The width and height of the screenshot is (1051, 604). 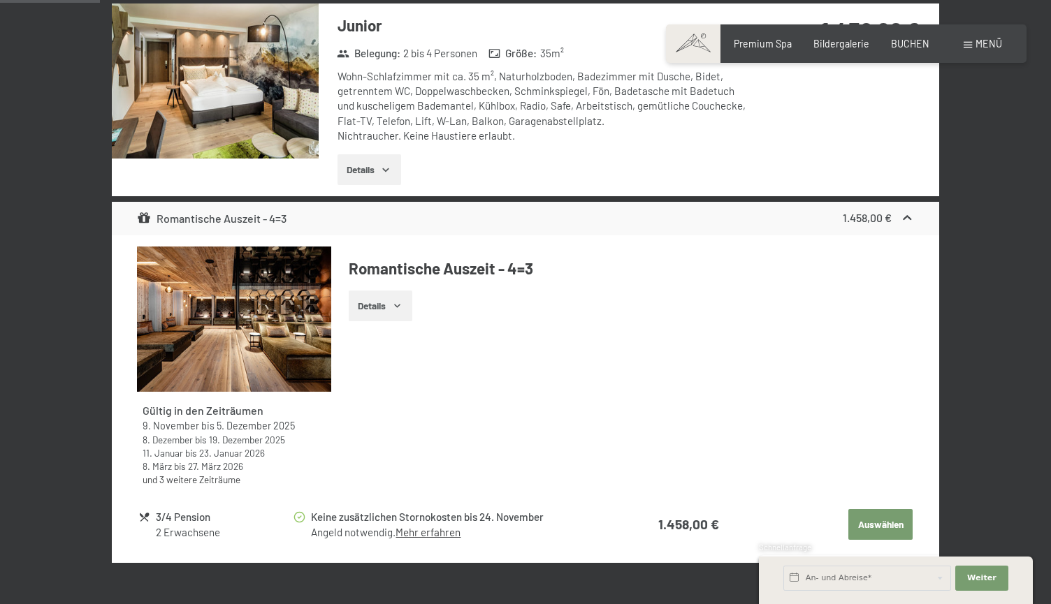 What do you see at coordinates (552, 53) in the screenshot?
I see `span: 35 m²` at bounding box center [552, 53].